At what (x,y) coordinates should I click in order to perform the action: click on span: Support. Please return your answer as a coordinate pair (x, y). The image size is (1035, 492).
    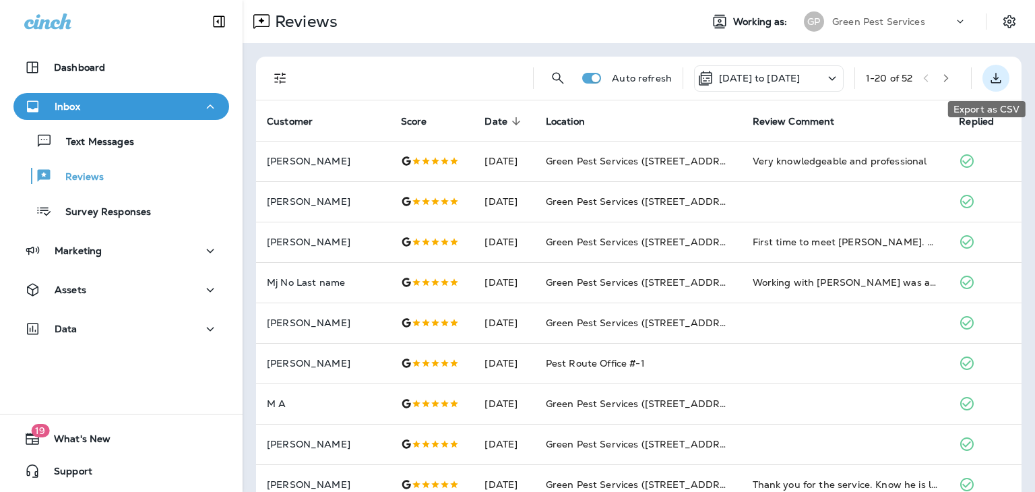
    Looking at the image, I should click on (66, 474).